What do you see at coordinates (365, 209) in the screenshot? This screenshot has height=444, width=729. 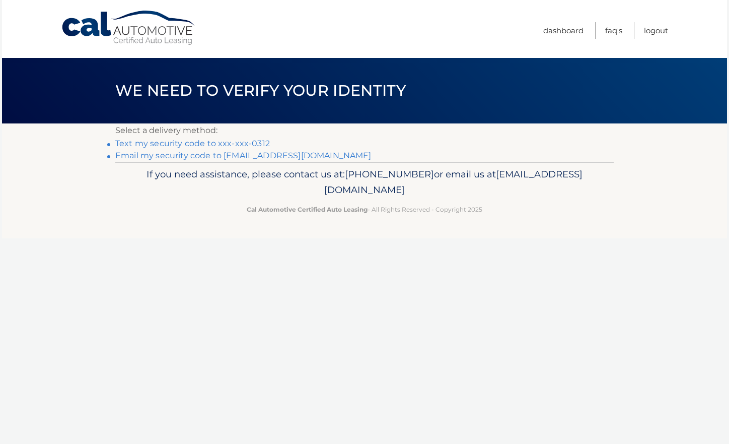 I see `p: - All Rights Reserved - Copyright 2025` at bounding box center [365, 209].